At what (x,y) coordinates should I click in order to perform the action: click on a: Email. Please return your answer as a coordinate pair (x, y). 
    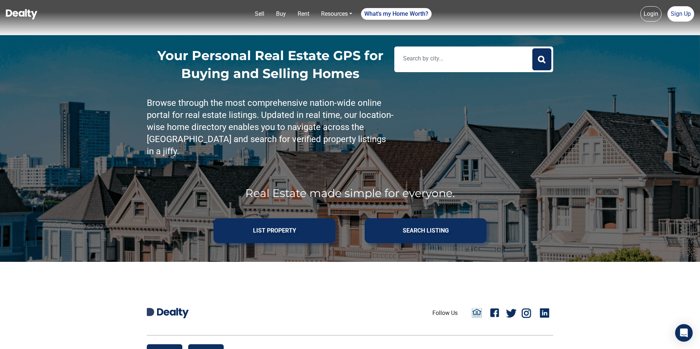
    Looking at the image, I should click on (477, 313).